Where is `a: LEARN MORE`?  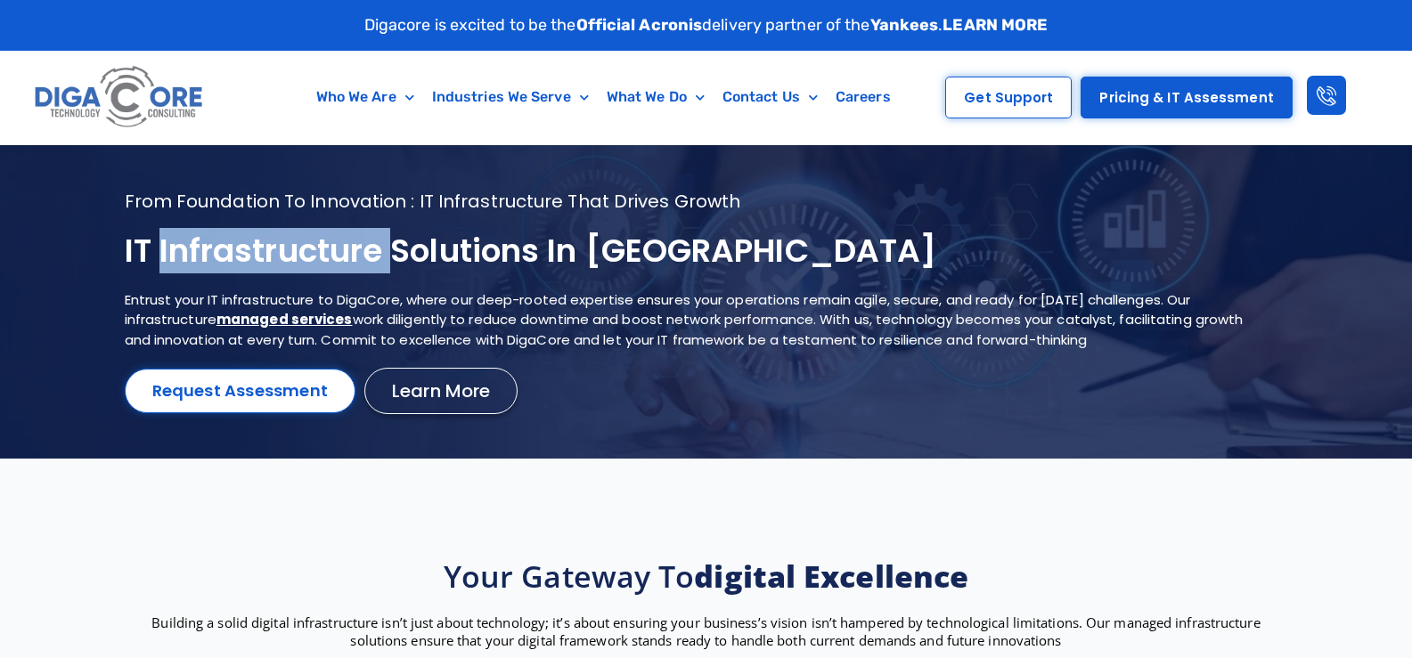 a: LEARN MORE is located at coordinates (995, 25).